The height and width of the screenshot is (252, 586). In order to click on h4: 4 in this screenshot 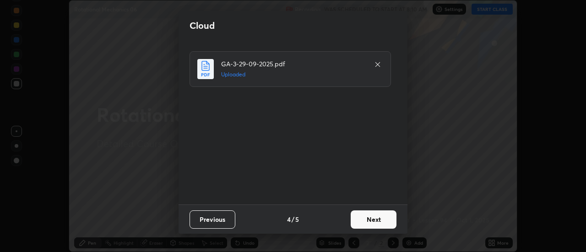, I will do `click(289, 219)`.